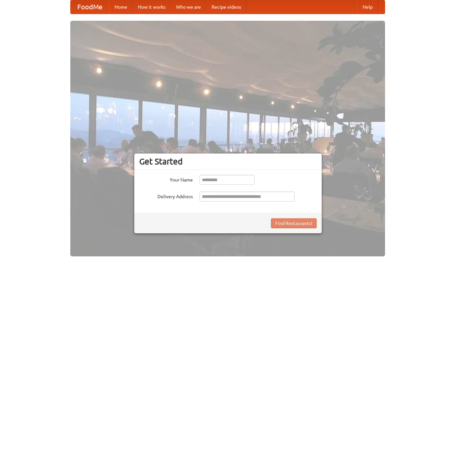  What do you see at coordinates (226, 7) in the screenshot?
I see `a: Recipe videos` at bounding box center [226, 7].